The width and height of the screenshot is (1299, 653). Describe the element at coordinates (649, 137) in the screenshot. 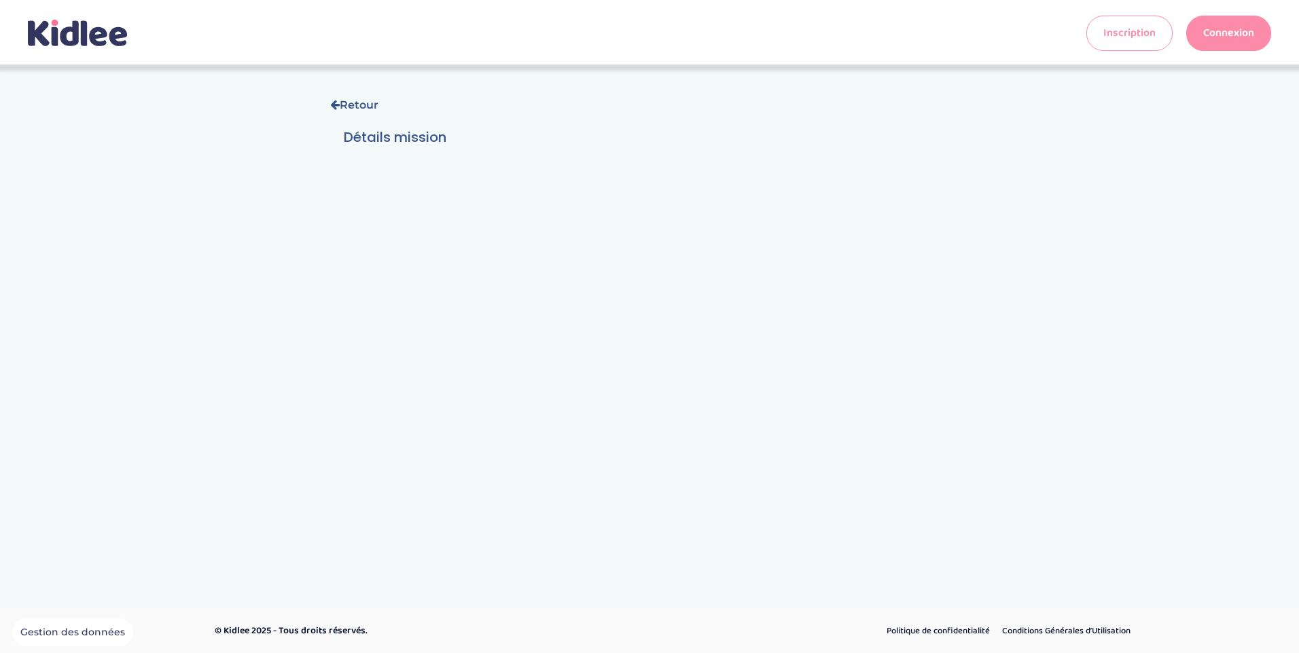

I see `h3: Détails mission` at that location.